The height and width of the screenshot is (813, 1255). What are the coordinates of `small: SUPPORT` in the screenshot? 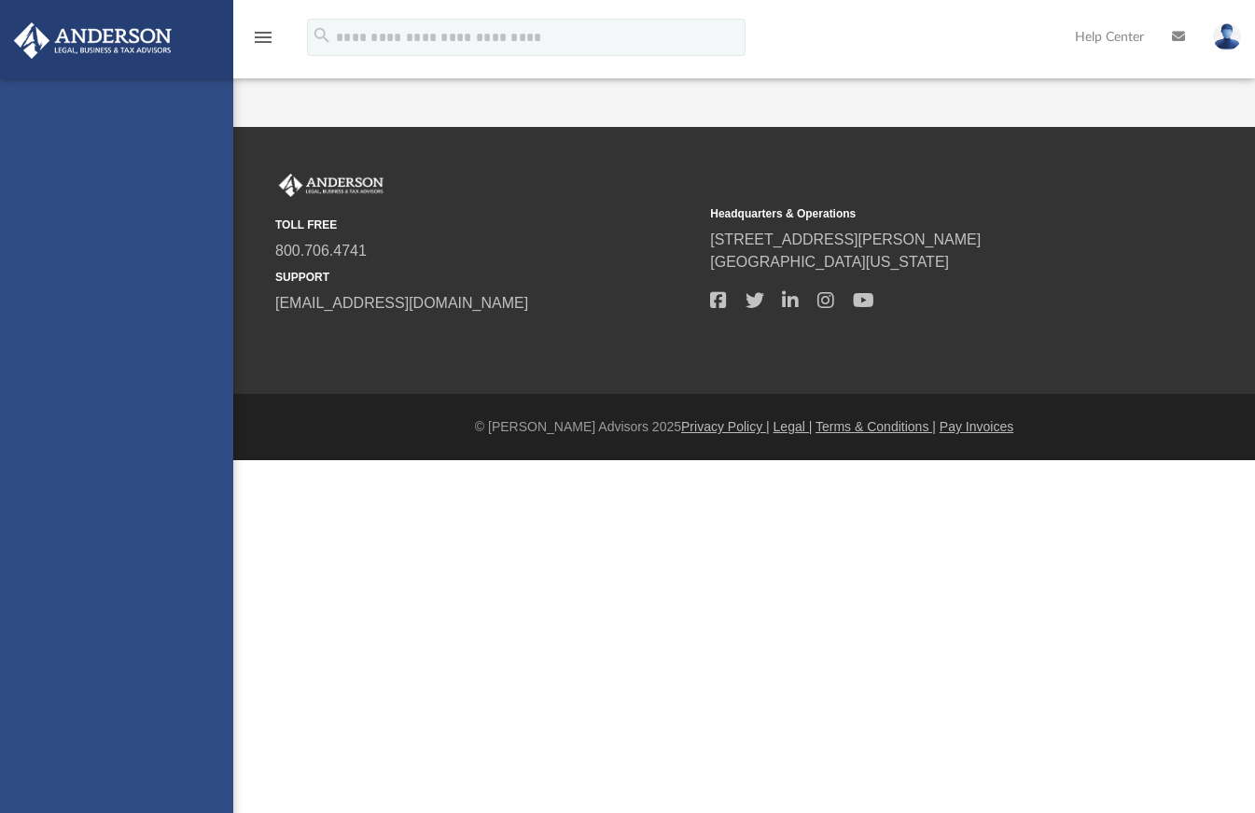 It's located at (486, 277).